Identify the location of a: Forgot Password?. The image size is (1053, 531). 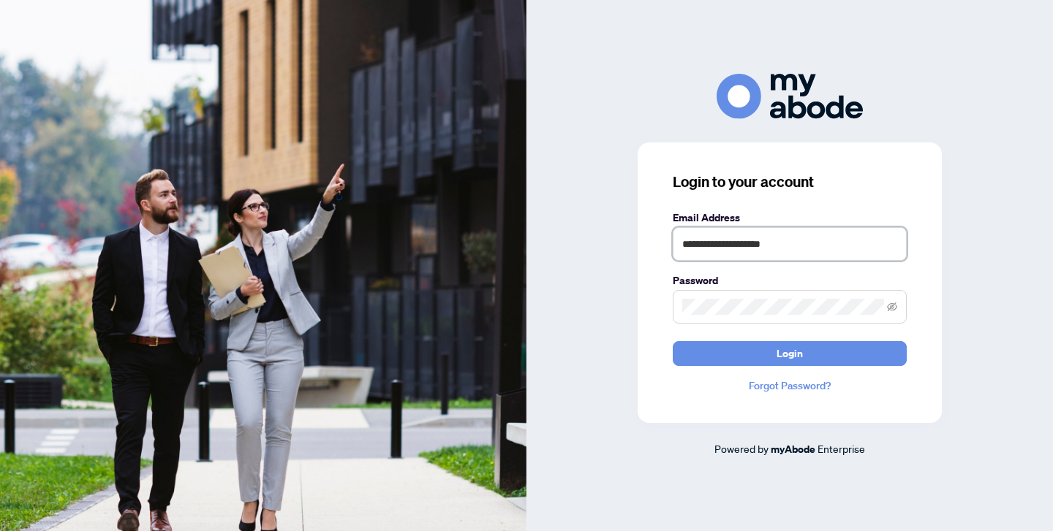
(789, 386).